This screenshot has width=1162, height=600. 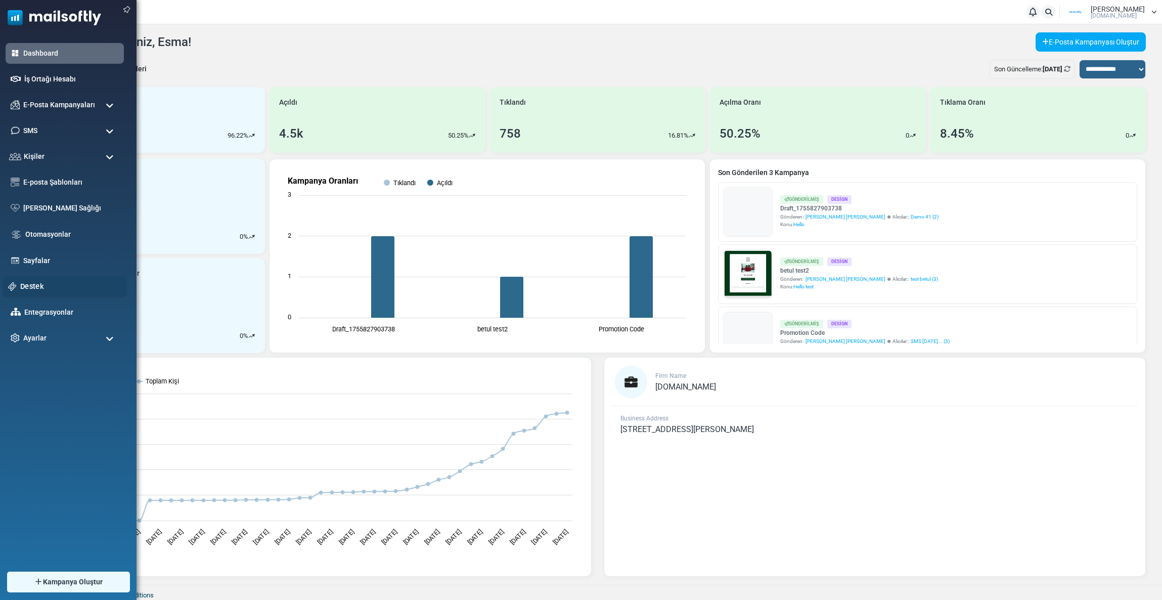 I want to click on img: sms-icon.png, so click(x=15, y=130).